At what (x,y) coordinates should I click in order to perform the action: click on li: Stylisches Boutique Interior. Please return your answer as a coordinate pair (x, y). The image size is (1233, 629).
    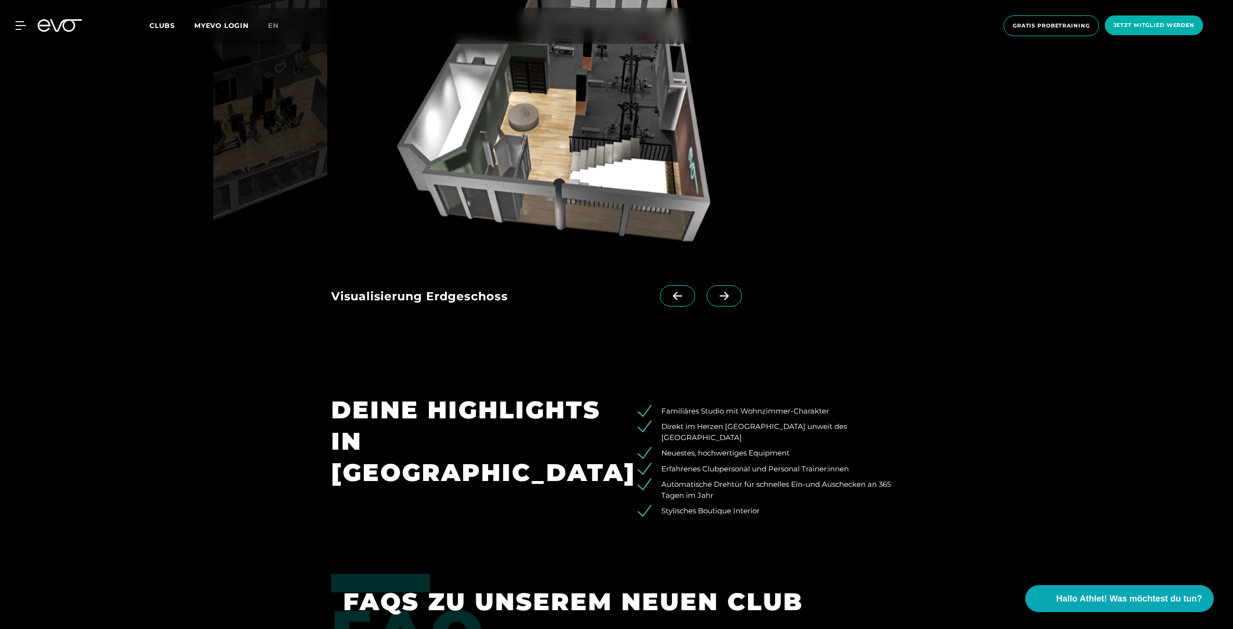
    Looking at the image, I should click on (773, 511).